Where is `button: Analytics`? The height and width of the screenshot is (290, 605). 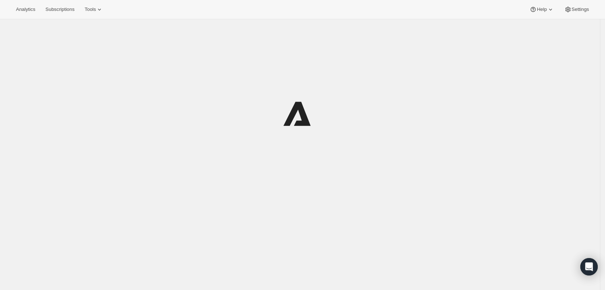 button: Analytics is located at coordinates (25, 9).